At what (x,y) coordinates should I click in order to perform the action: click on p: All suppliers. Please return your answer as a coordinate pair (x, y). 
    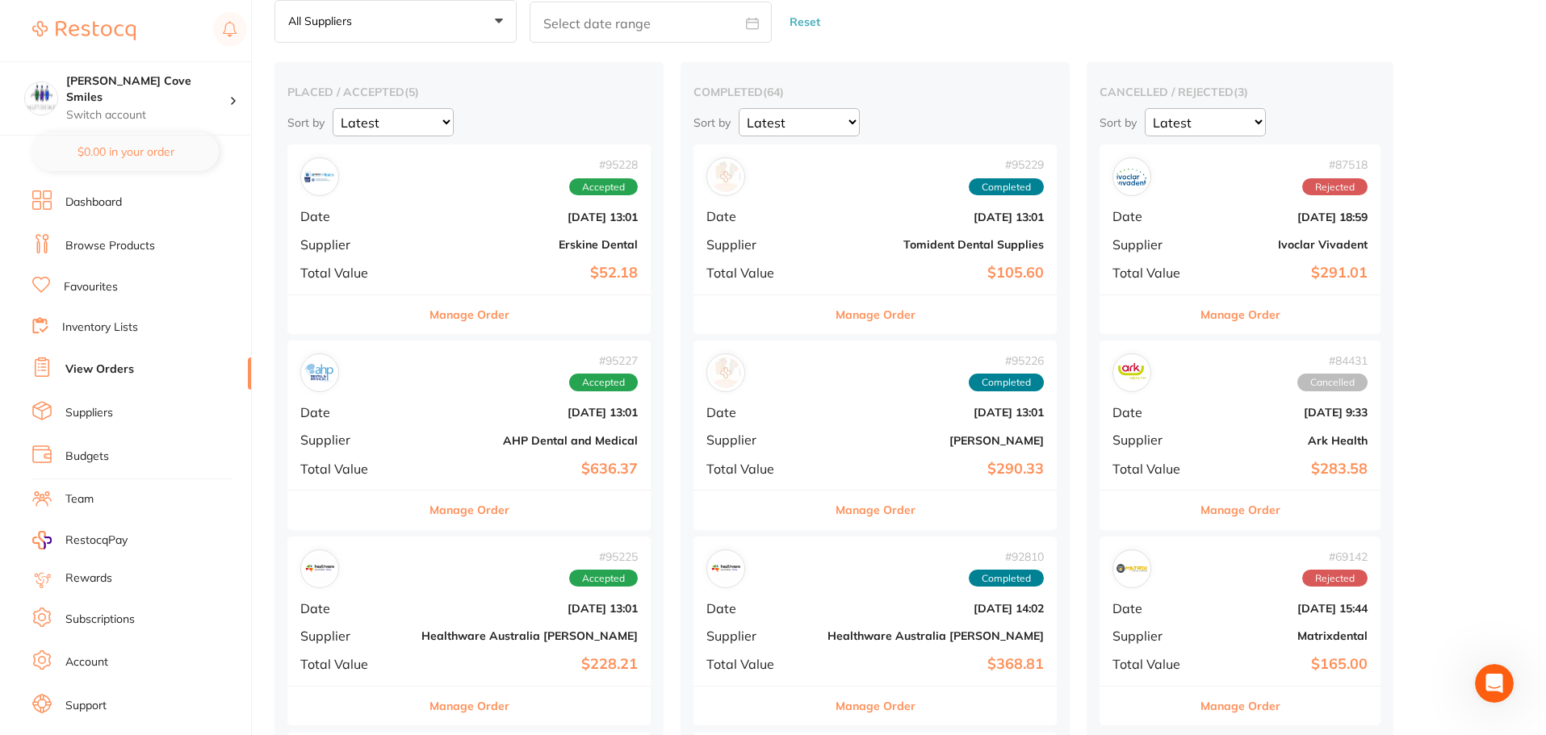
    Looking at the image, I should click on (323, 21).